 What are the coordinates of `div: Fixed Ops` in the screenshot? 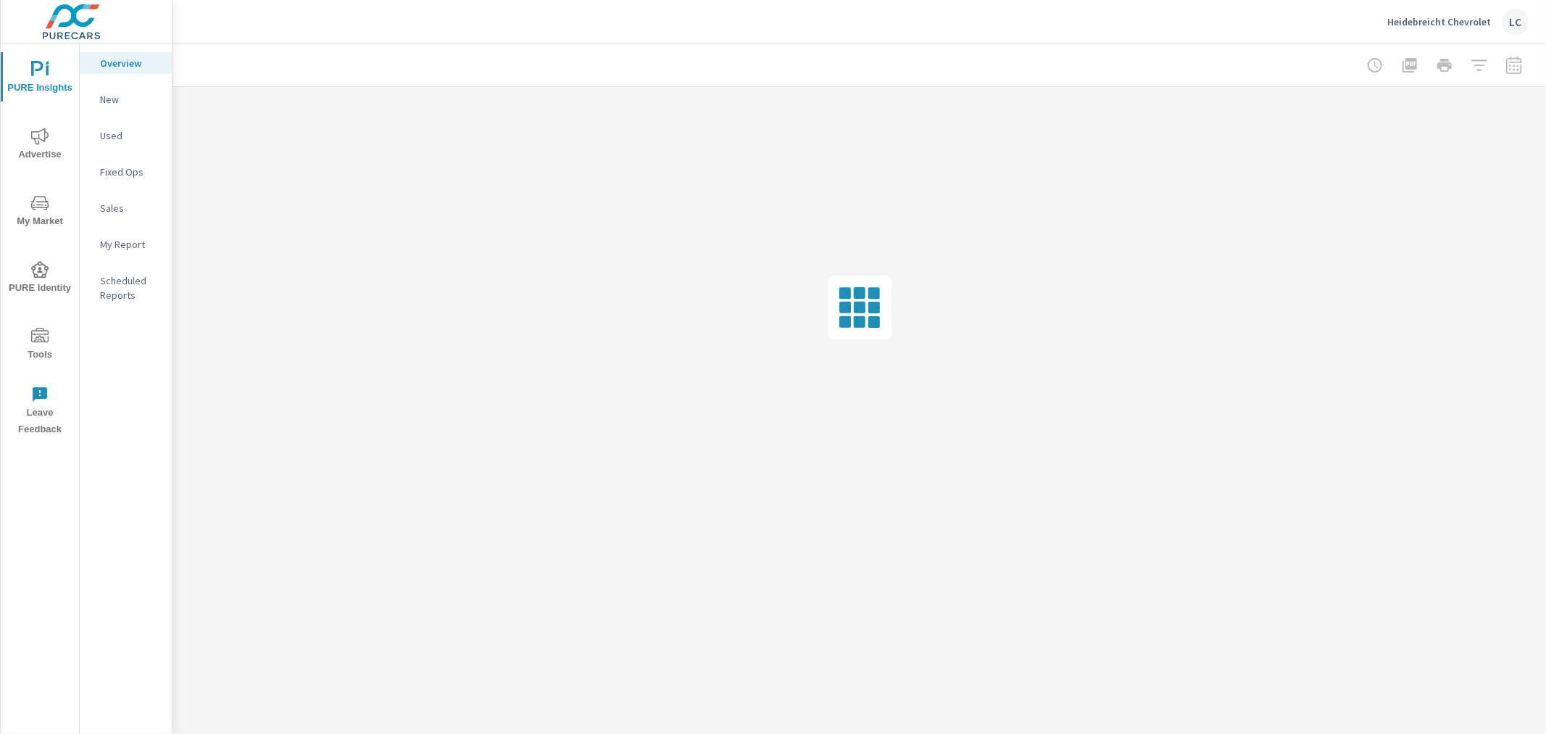 It's located at (125, 172).